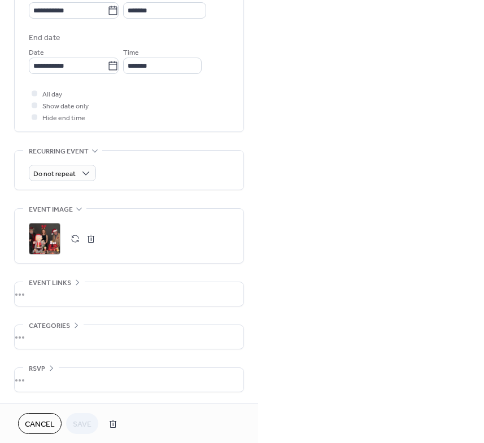 Image resolution: width=484 pixels, height=443 pixels. I want to click on span: Event image, so click(51, 210).